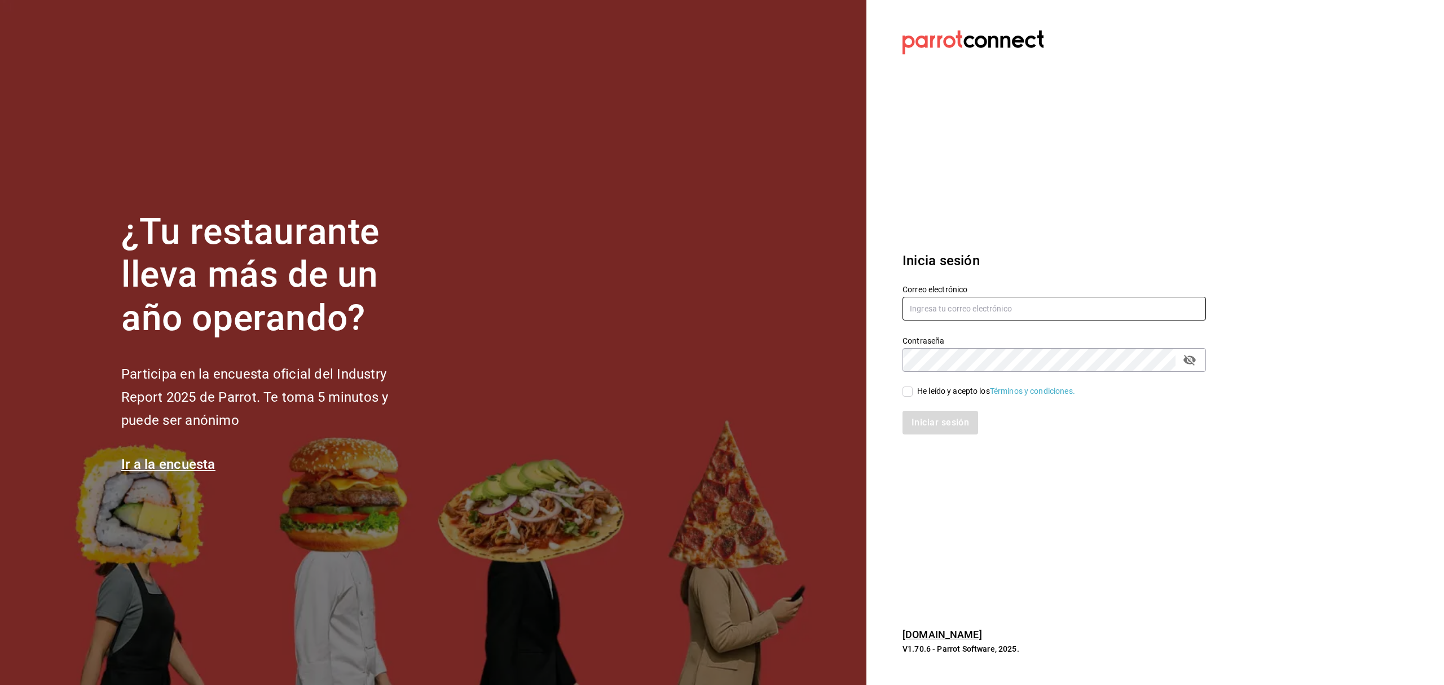 Image resolution: width=1444 pixels, height=685 pixels. Describe the element at coordinates (996, 391) in the screenshot. I see `div: He leído y acepto los` at that location.